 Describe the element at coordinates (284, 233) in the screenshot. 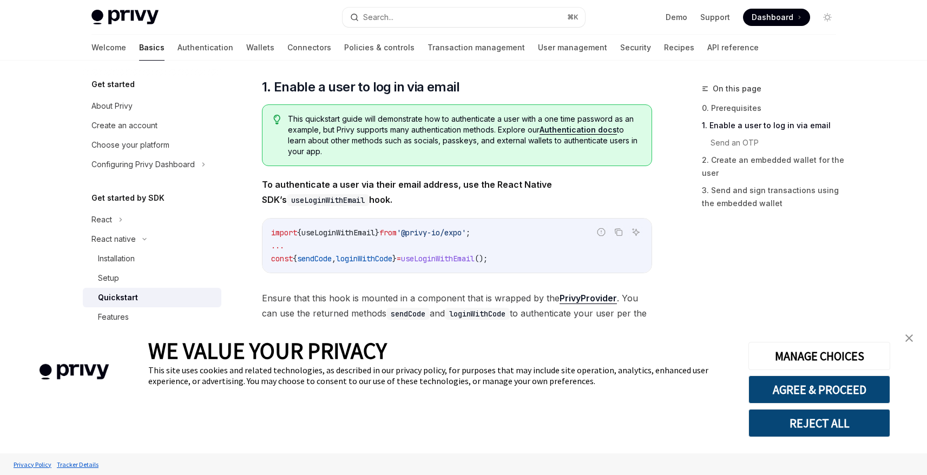

I see `span: import` at that location.